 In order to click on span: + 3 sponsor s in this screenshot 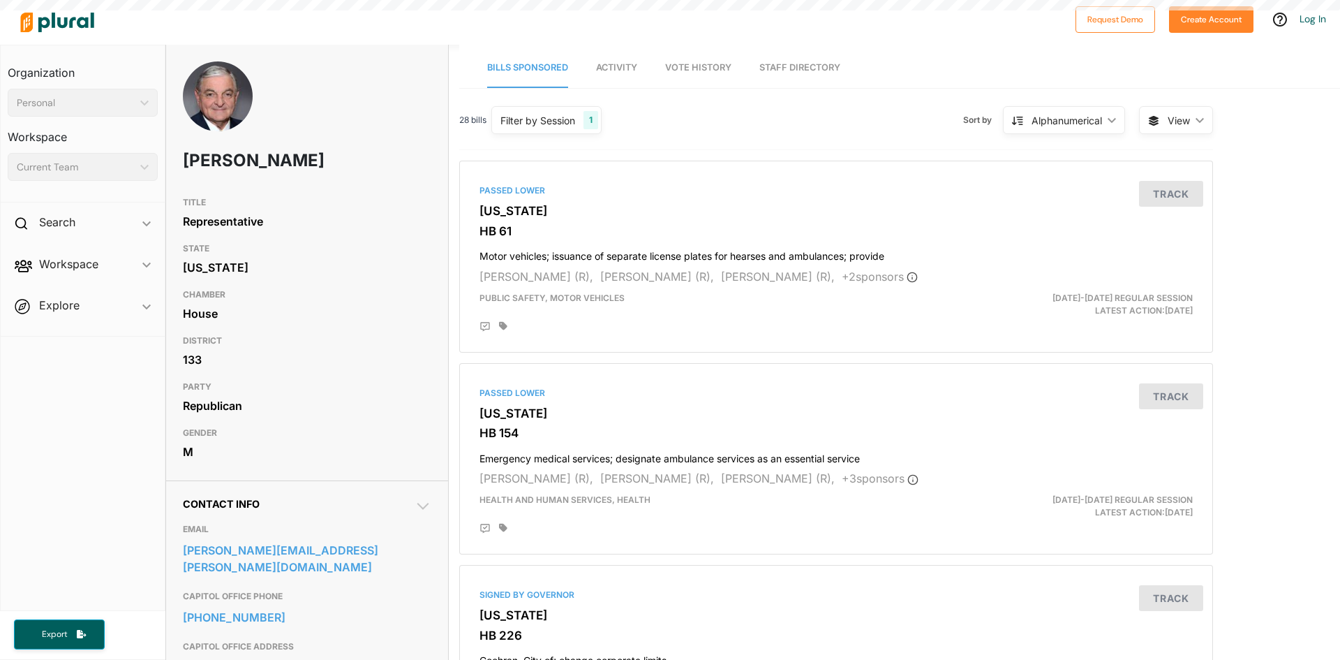, I will do `click(880, 478)`.